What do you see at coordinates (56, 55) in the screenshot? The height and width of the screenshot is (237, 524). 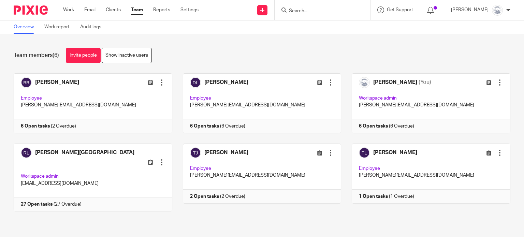 I see `span: (6)` at bounding box center [56, 55].